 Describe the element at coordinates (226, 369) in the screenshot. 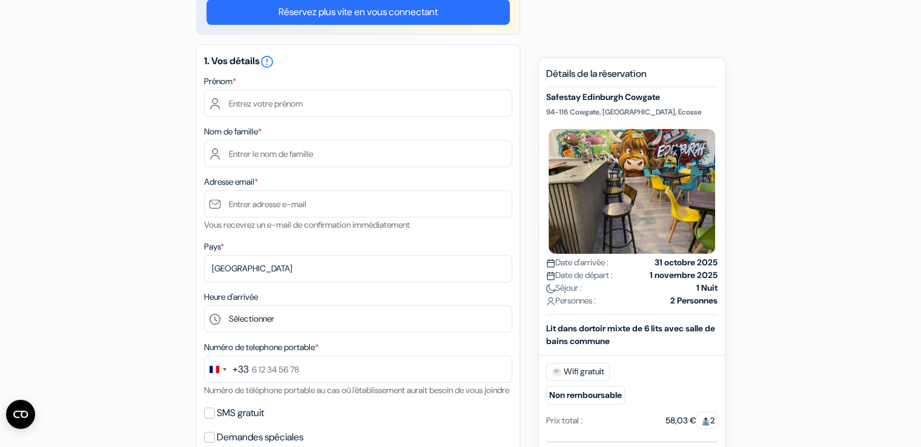

I see `button: Change country, selected France (+33)` at that location.